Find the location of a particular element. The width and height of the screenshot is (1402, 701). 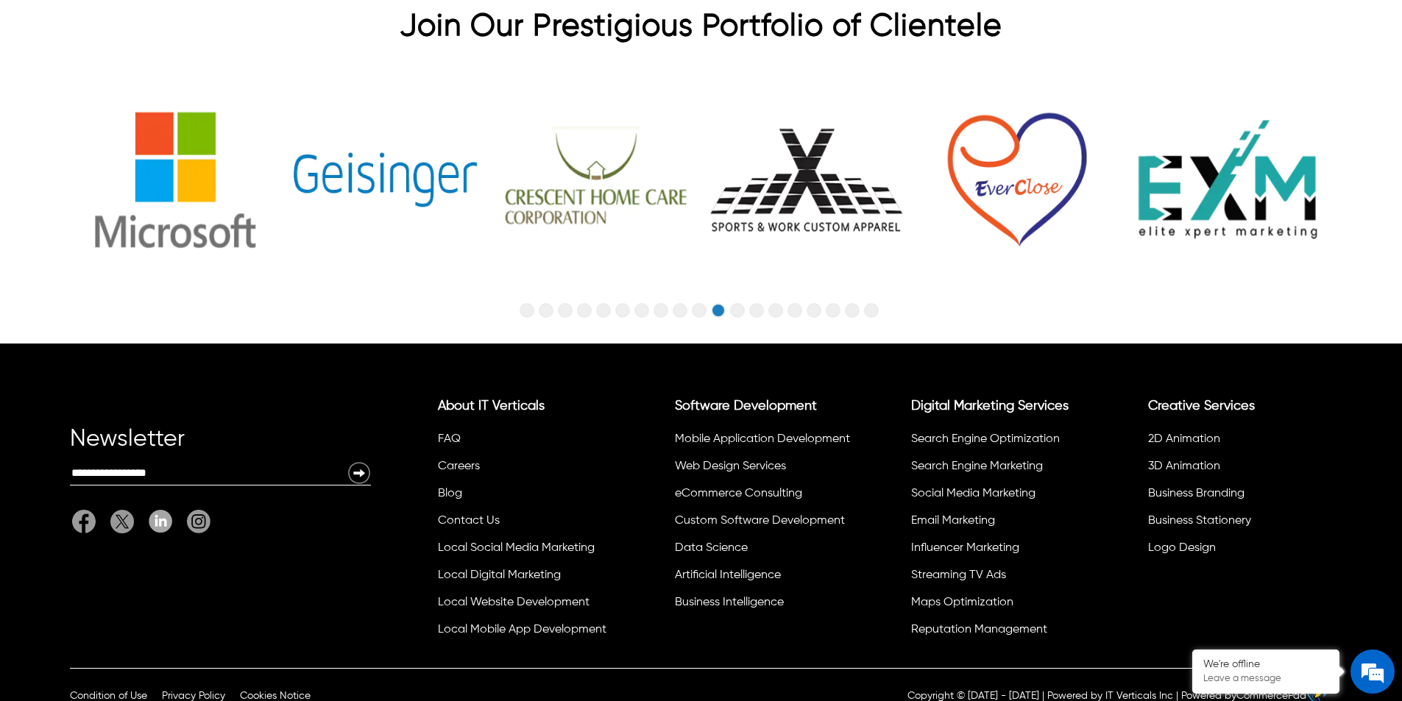

li: Social Media Marketing is located at coordinates (998, 496).